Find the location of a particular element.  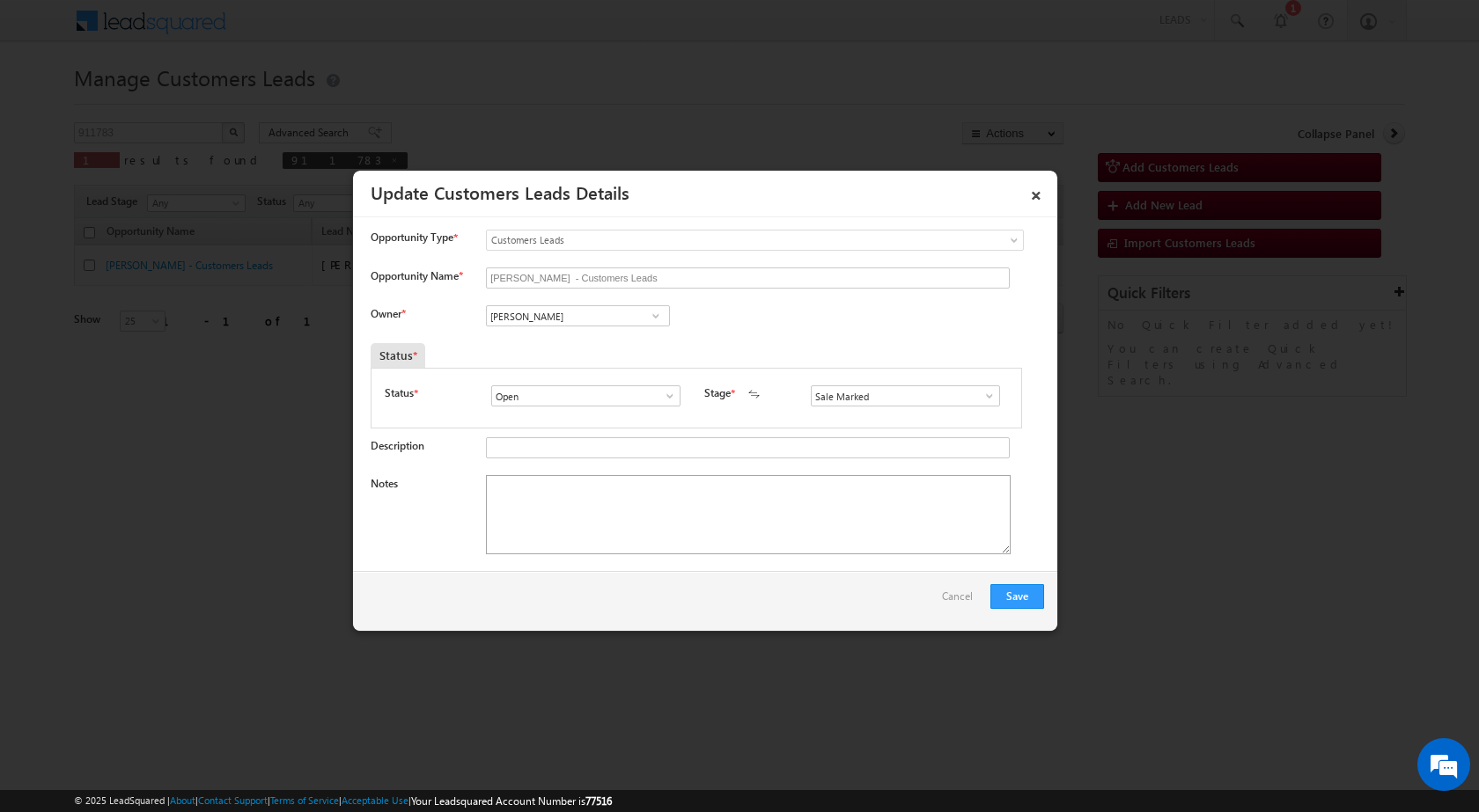

label: Notes is located at coordinates (384, 483).